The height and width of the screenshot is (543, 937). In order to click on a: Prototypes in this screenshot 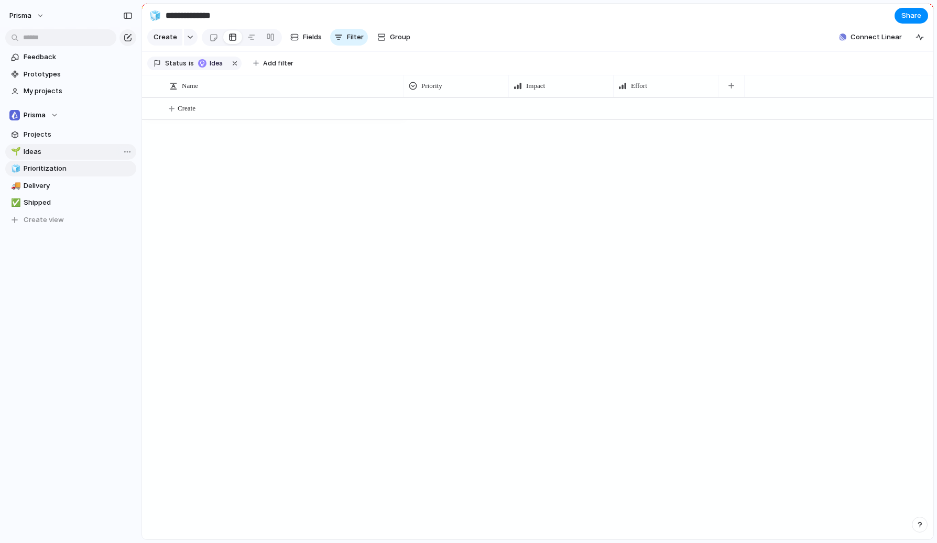, I will do `click(71, 74)`.